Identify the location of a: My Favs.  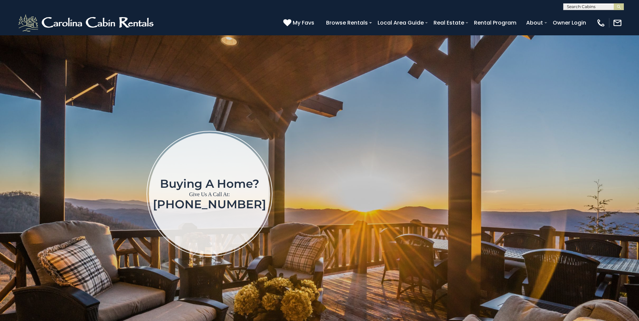
(299, 23).